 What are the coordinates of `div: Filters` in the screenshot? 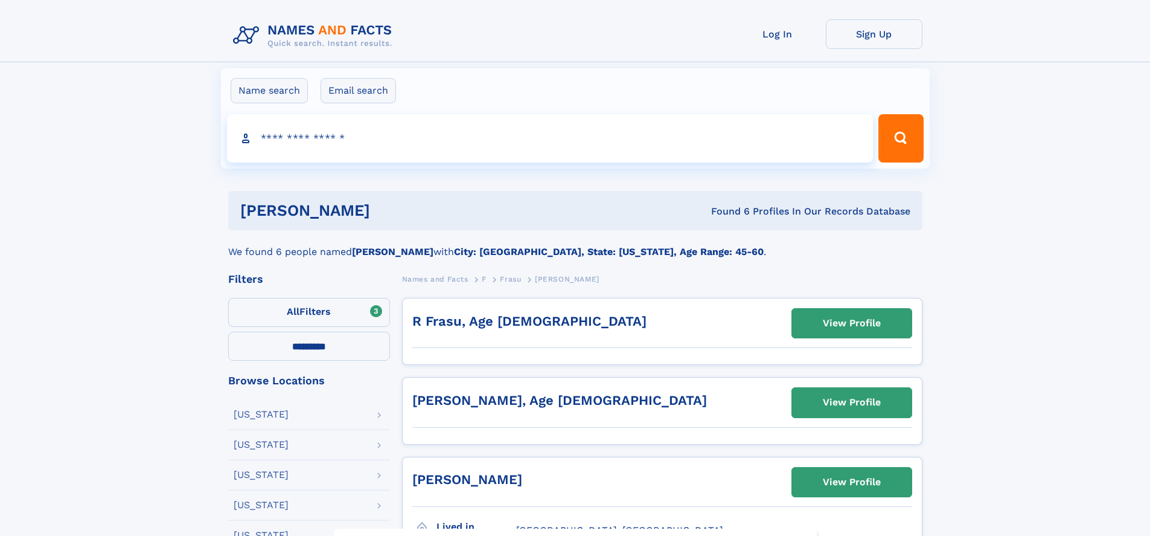 It's located at (309, 279).